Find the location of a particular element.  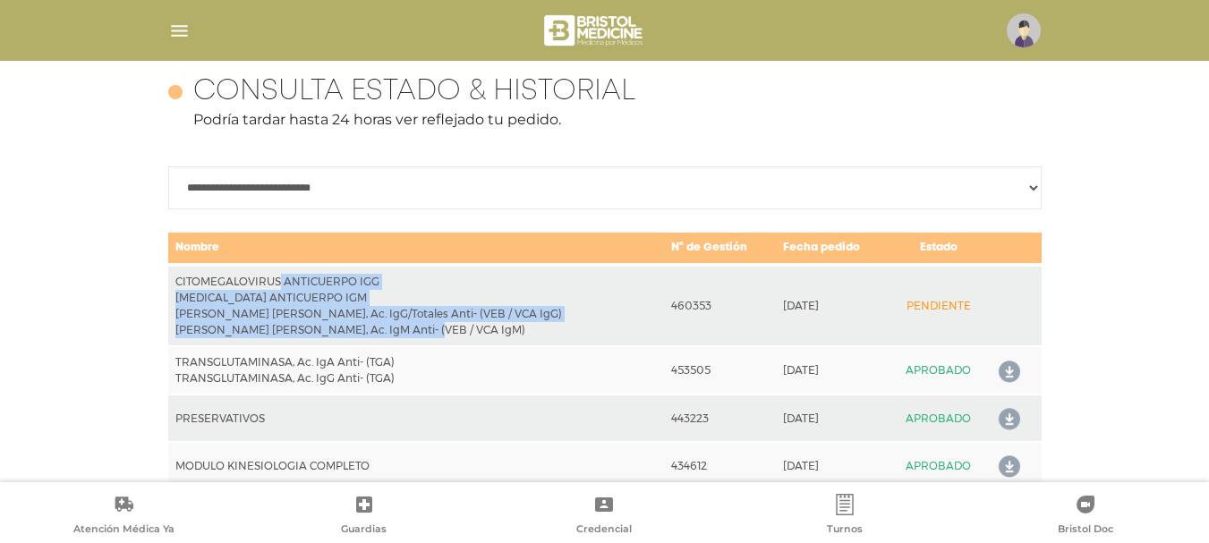

img: bristol-medicine-blanco.png is located at coordinates (594, 30).